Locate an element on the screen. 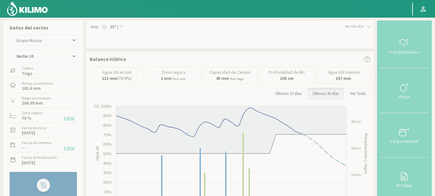  b: 100 cm is located at coordinates (287, 78).